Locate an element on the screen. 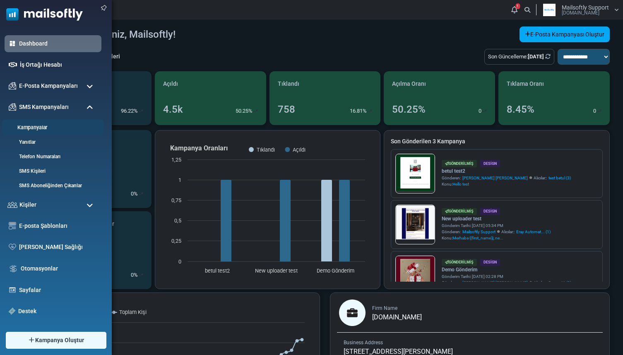 This screenshot has width=623, height=355. img: User Logo is located at coordinates (549, 10).